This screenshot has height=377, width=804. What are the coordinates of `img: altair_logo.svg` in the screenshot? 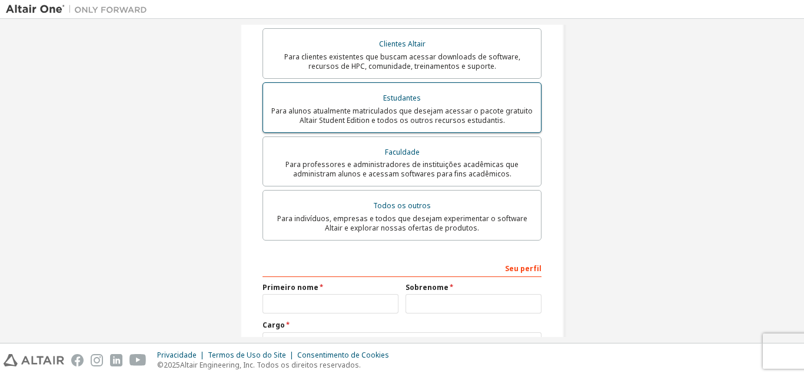 It's located at (34, 360).